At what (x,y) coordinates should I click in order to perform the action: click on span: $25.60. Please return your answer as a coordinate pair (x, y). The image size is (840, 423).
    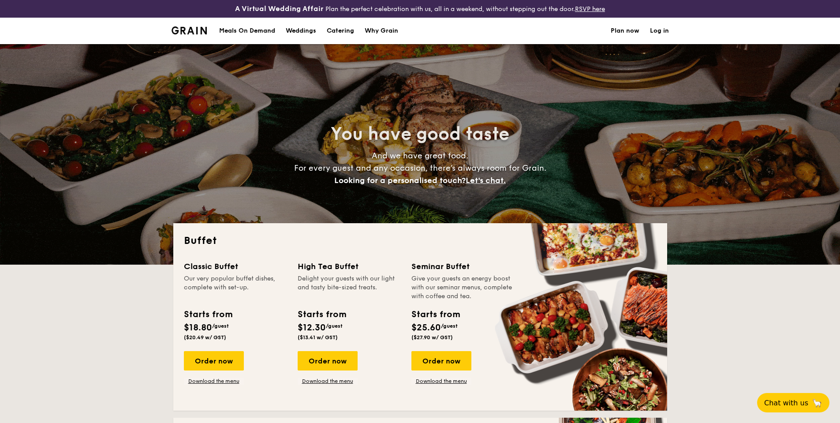
    Looking at the image, I should click on (426, 328).